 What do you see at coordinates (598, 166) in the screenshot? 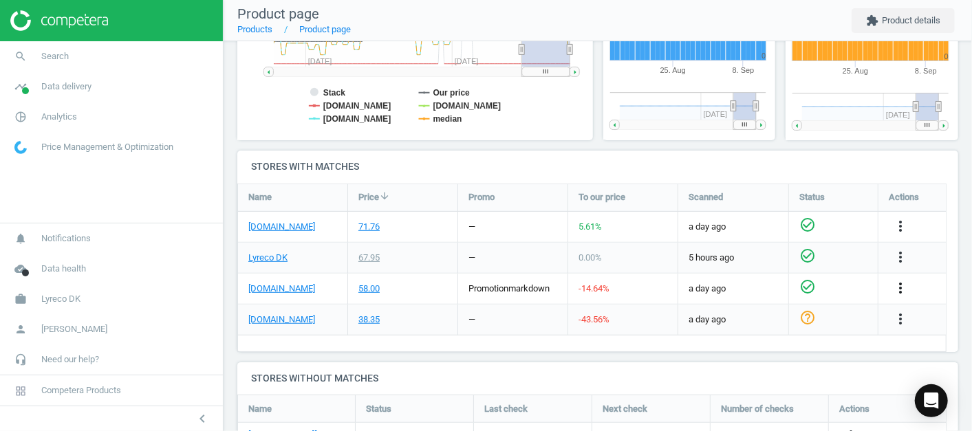
I see `h4: Stores with matches` at bounding box center [598, 166].